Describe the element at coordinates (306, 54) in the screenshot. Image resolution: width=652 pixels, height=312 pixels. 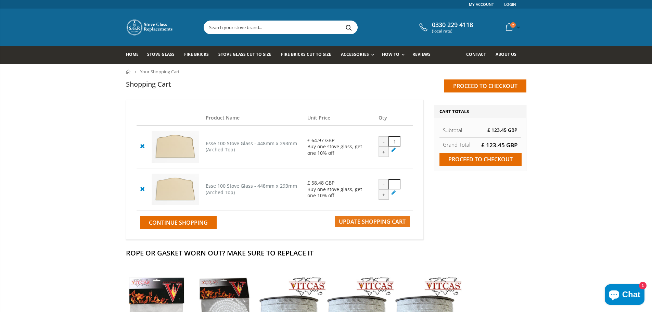
I see `span: Fire Bricks Cut To Size` at that location.